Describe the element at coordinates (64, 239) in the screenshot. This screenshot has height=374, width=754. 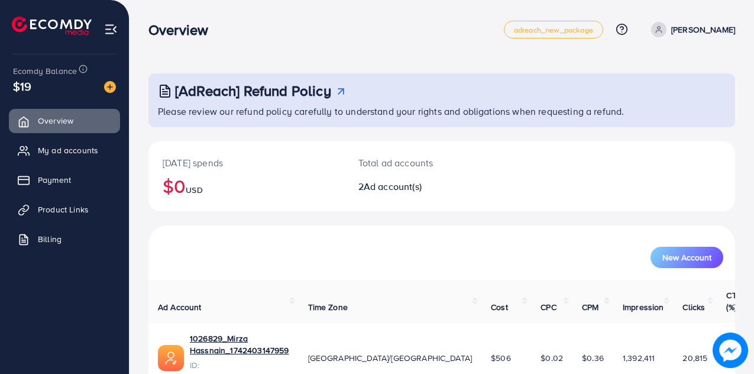
I see `a: Billing` at that location.